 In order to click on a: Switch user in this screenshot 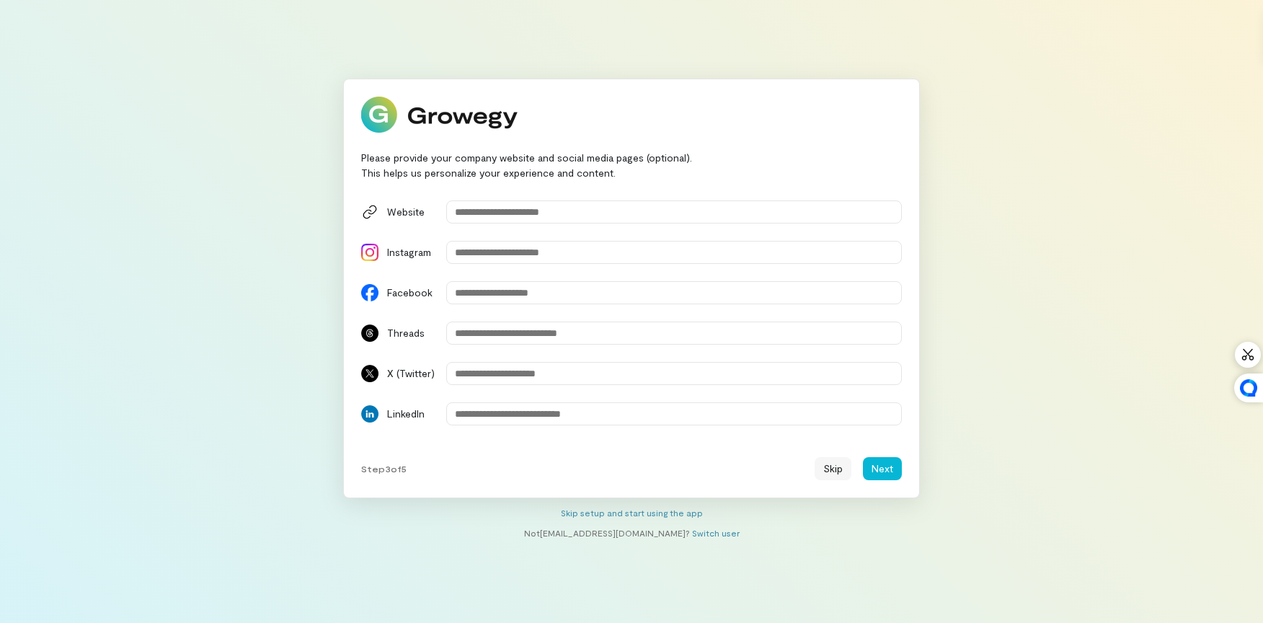, I will do `click(716, 533)`.